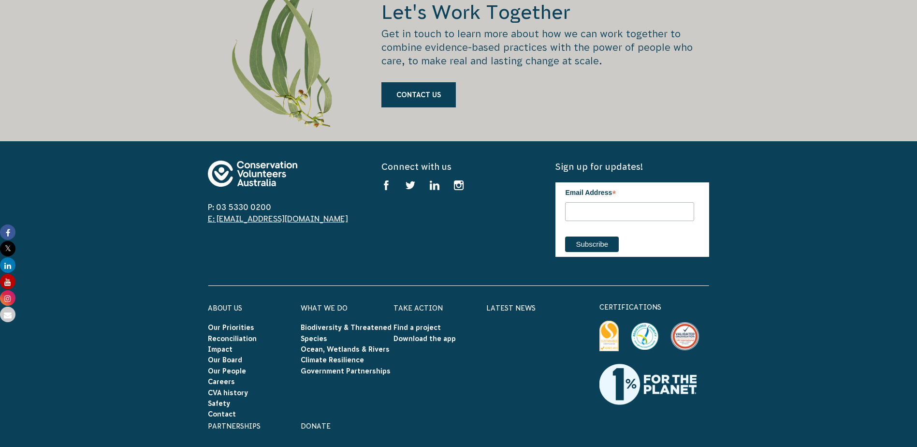  Describe the element at coordinates (225, 308) in the screenshot. I see `a: About Us` at that location.